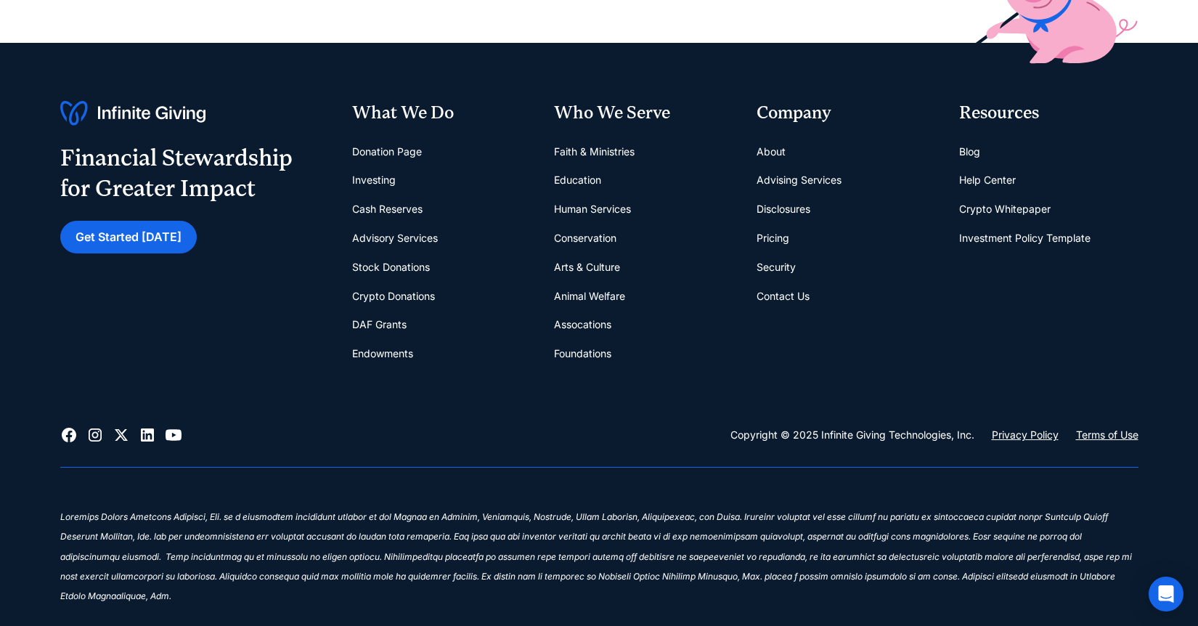 Image resolution: width=1198 pixels, height=626 pixels. I want to click on div: What We Do, so click(442, 113).